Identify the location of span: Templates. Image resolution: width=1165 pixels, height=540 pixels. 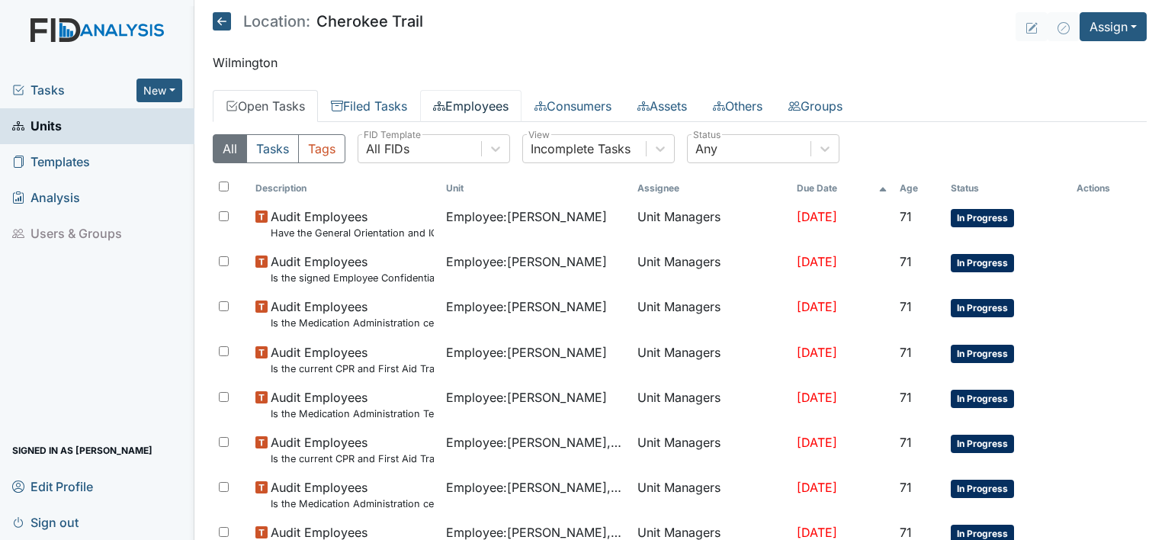
(51, 162).